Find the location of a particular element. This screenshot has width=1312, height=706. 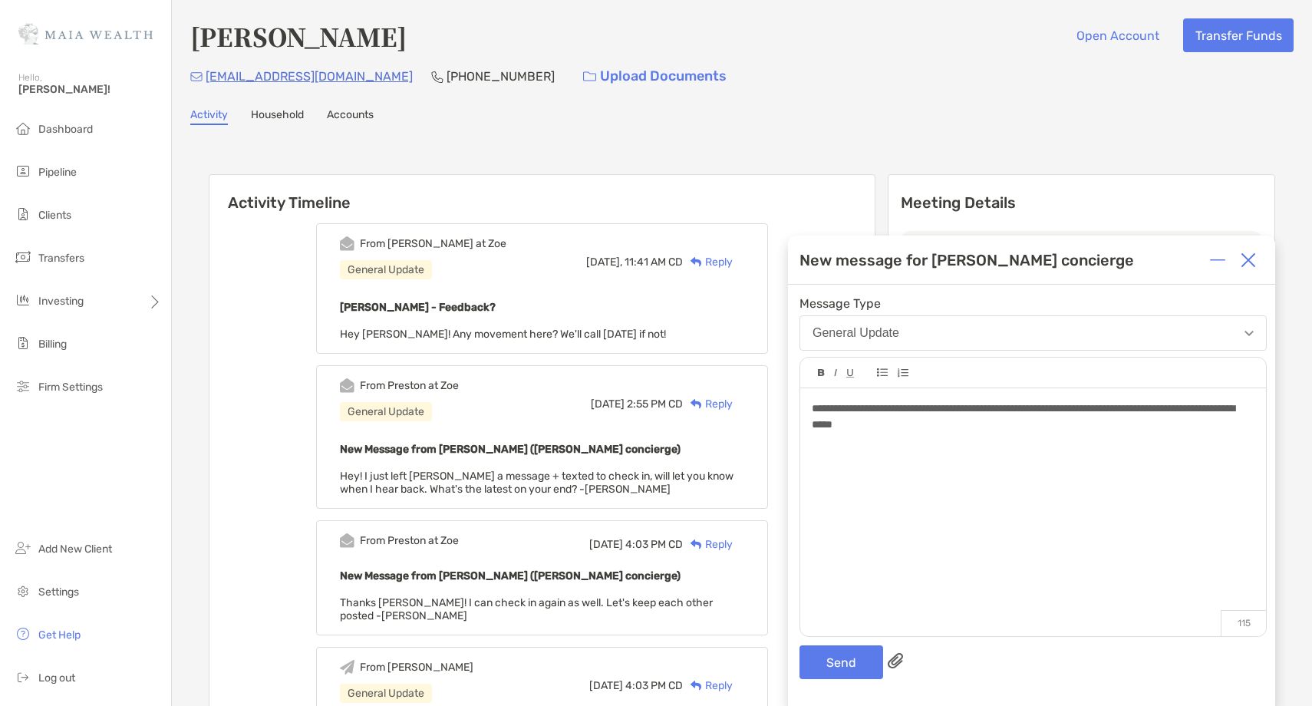

button: Open Account is located at coordinates (1117, 35).